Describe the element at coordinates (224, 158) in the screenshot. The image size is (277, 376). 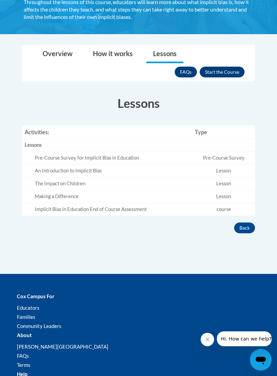
I see `td: Pre-Course Survey` at that location.